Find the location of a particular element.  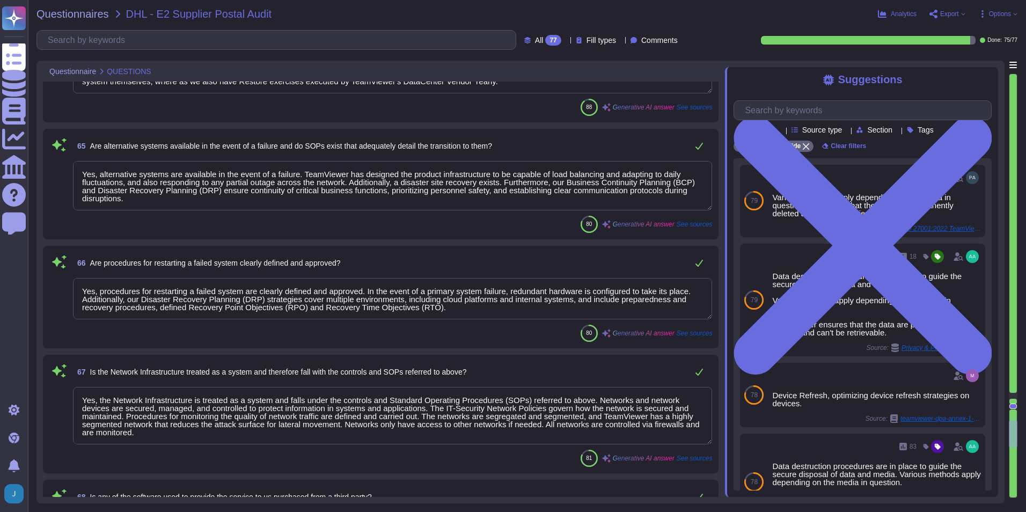

span: 88 is located at coordinates (589, 107).